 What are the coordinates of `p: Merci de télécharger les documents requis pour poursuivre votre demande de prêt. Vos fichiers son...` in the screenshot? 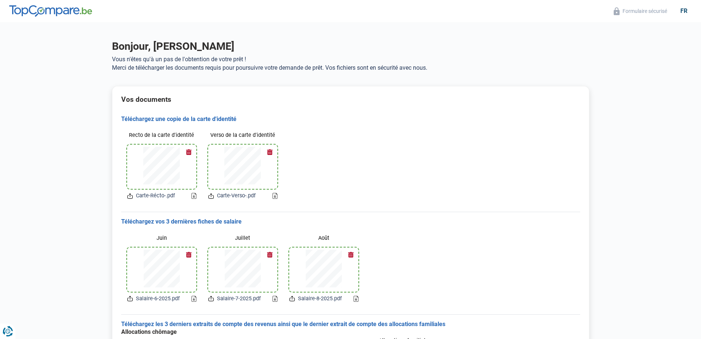 It's located at (351, 67).